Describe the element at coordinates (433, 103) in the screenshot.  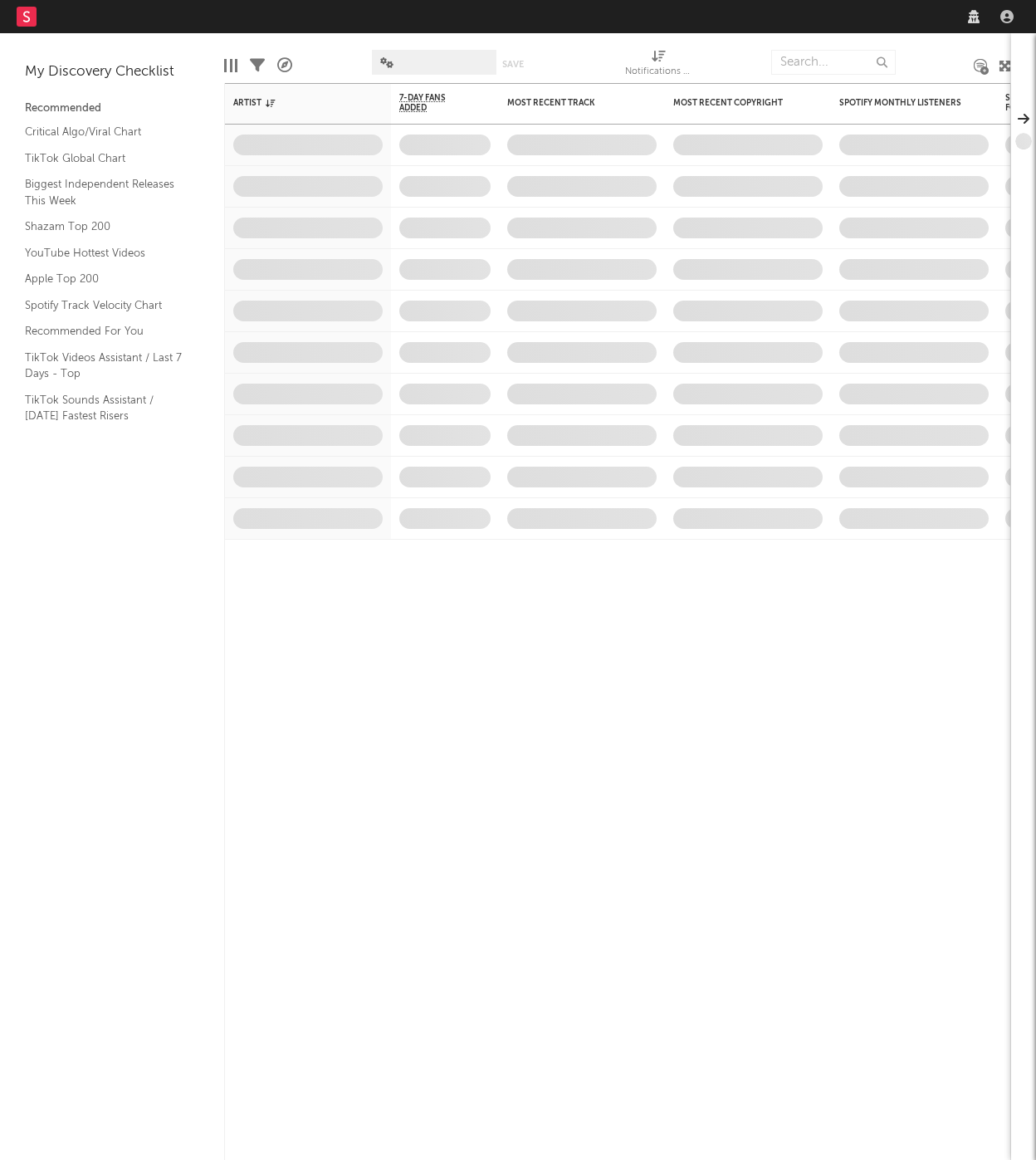
I see `span: 7-Day Fans Added` at that location.